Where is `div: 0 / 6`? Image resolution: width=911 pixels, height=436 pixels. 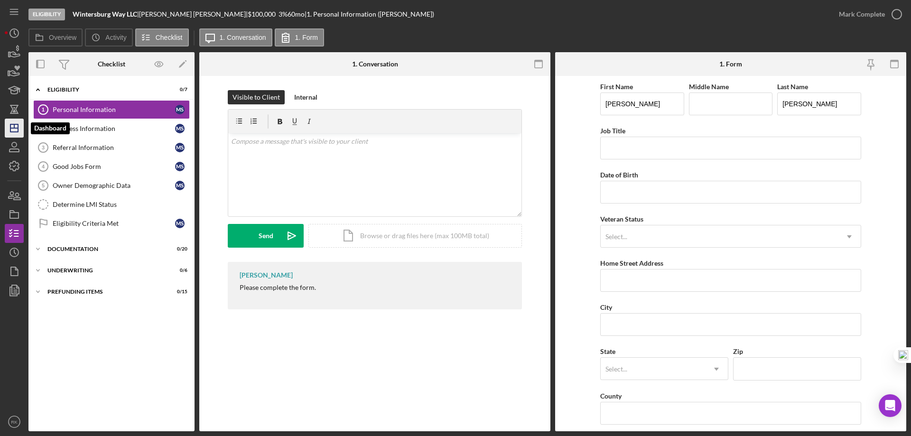
div: 0 / 6 is located at coordinates (179, 270).